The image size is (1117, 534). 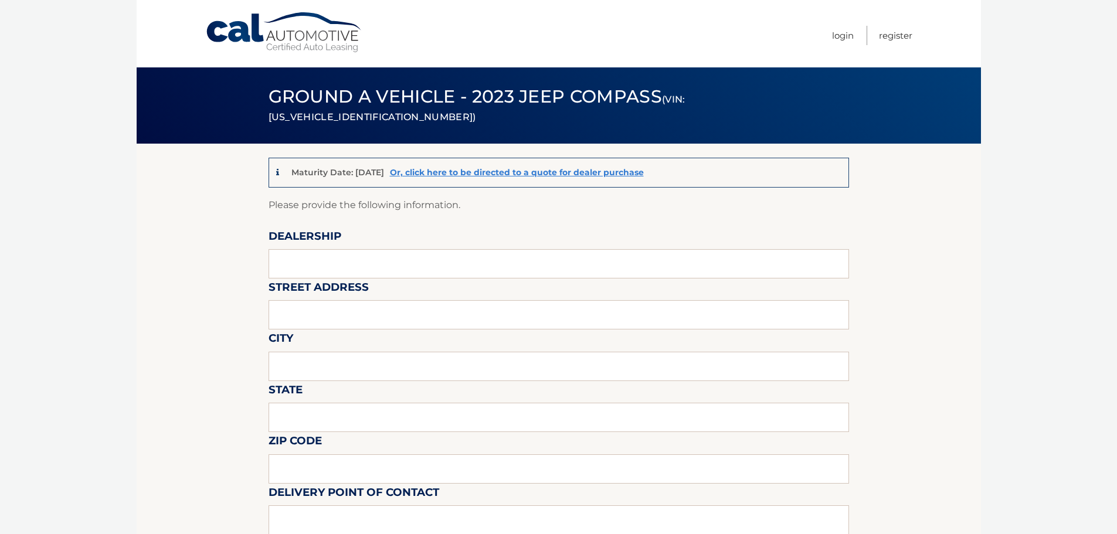 I want to click on label: Street Address, so click(x=318, y=289).